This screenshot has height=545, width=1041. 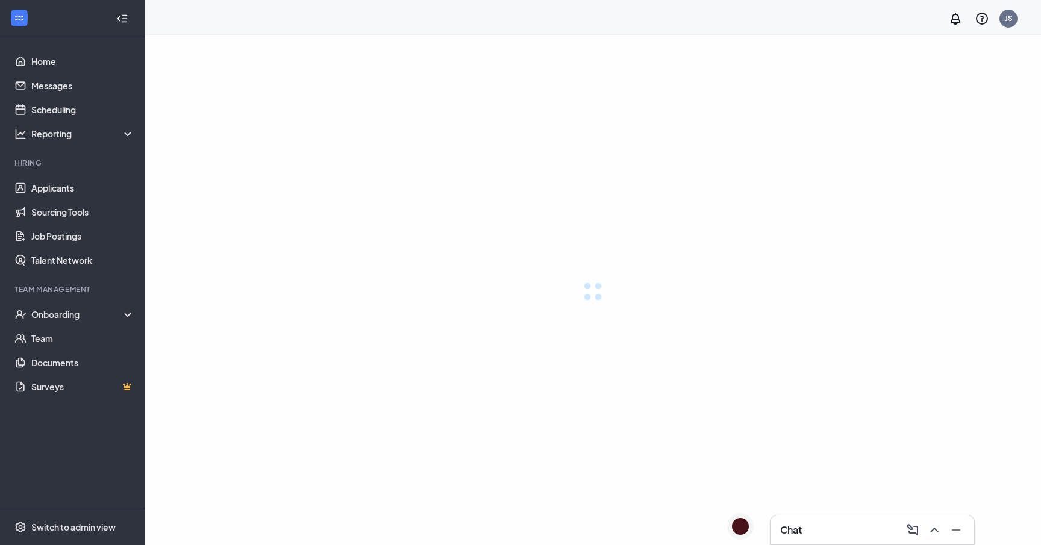 What do you see at coordinates (83, 260) in the screenshot?
I see `a: Talent Network` at bounding box center [83, 260].